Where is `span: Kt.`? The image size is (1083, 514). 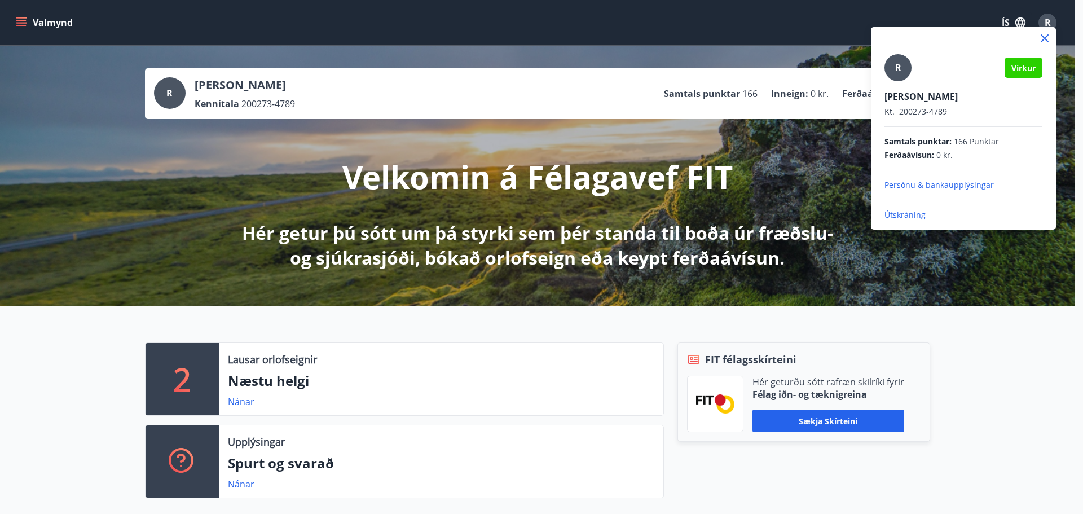
span: Kt. is located at coordinates (889, 111).